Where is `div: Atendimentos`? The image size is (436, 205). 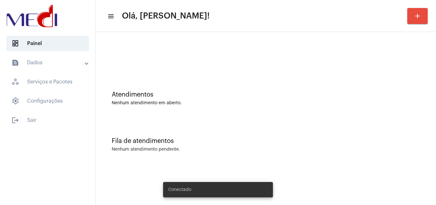 div: Atendimentos is located at coordinates (266, 94).